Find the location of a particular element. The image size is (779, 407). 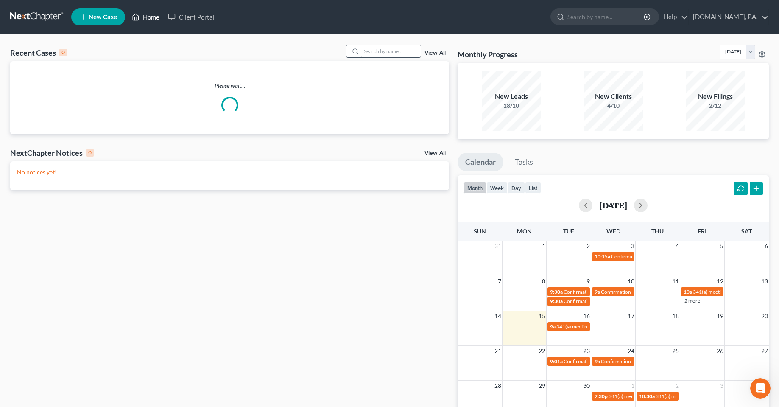

button: day is located at coordinates (516, 188).